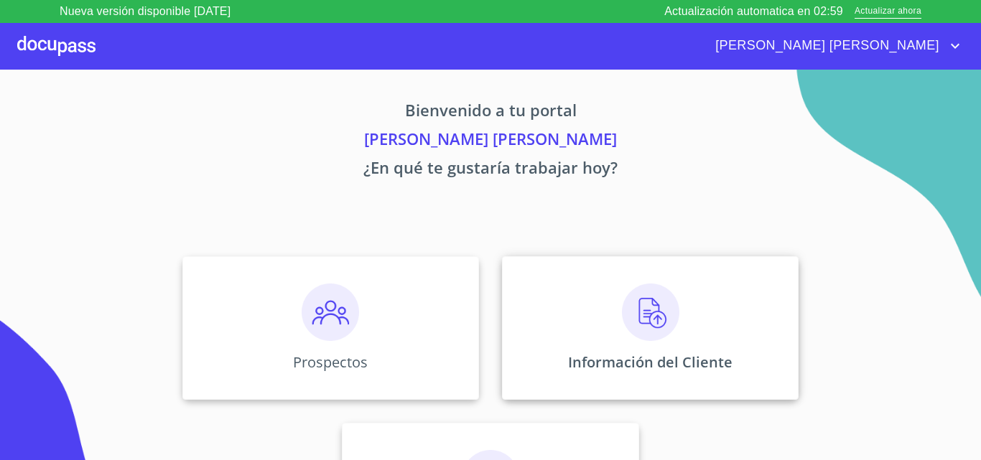  What do you see at coordinates (651, 312) in the screenshot?
I see `img: carga.png` at bounding box center [651, 312].